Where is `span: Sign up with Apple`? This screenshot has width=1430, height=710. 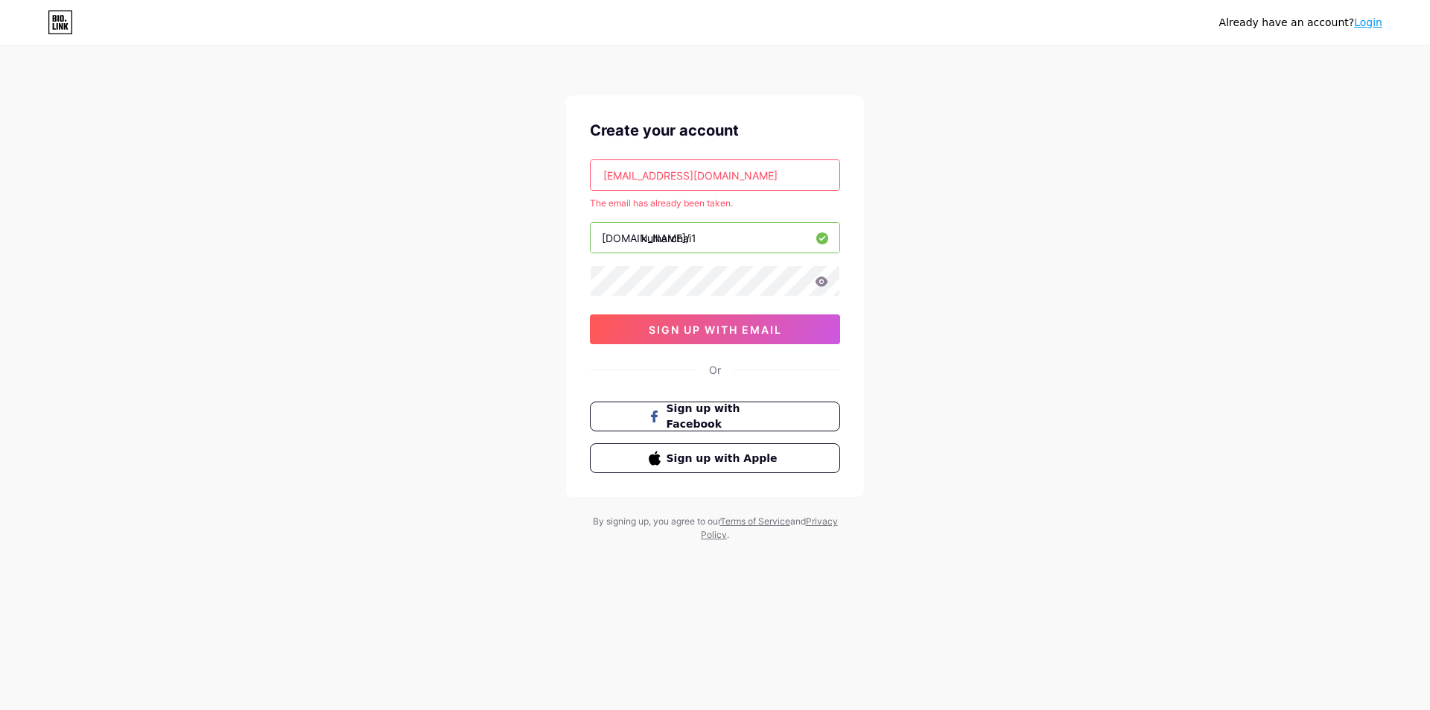 span: Sign up with Apple is located at coordinates (724, 458).